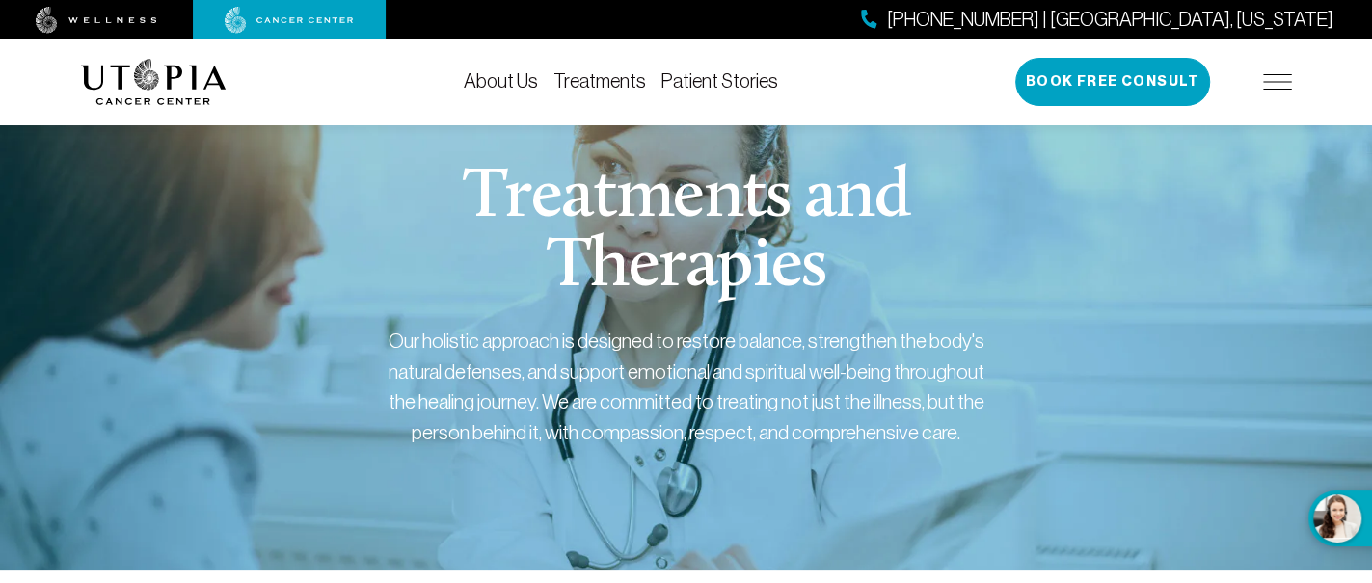 Image resolution: width=1372 pixels, height=583 pixels. What do you see at coordinates (600, 81) in the screenshot?
I see `a: Treatments` at bounding box center [600, 81].